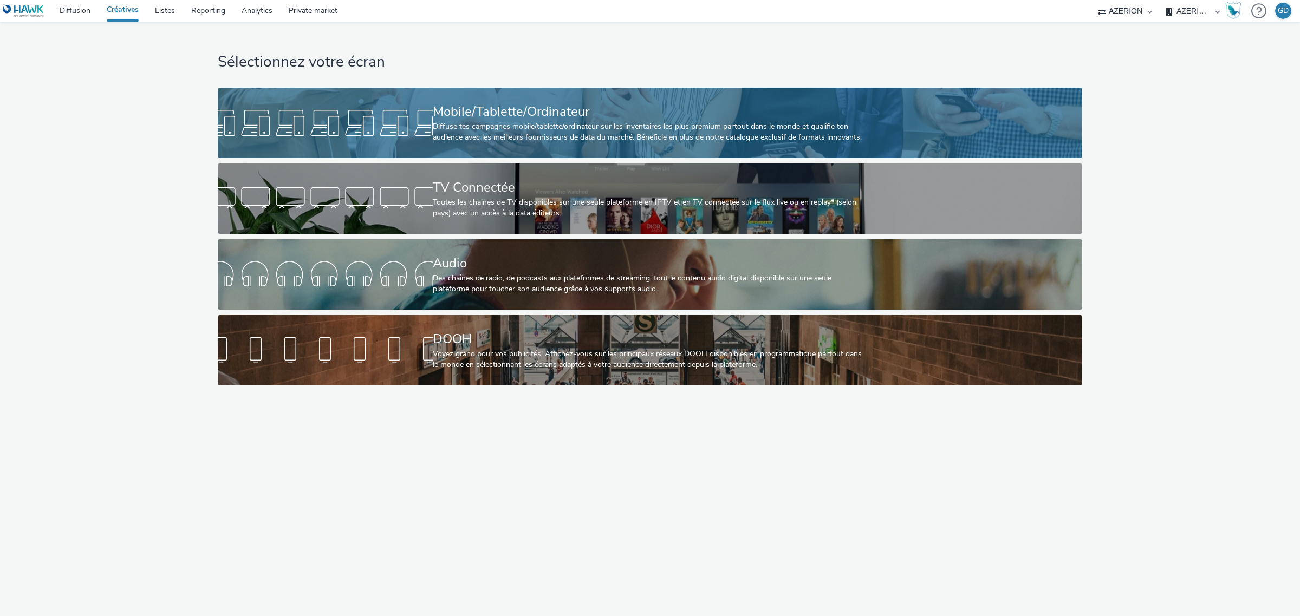 Image resolution: width=1300 pixels, height=616 pixels. I want to click on div: TV Connectée, so click(648, 187).